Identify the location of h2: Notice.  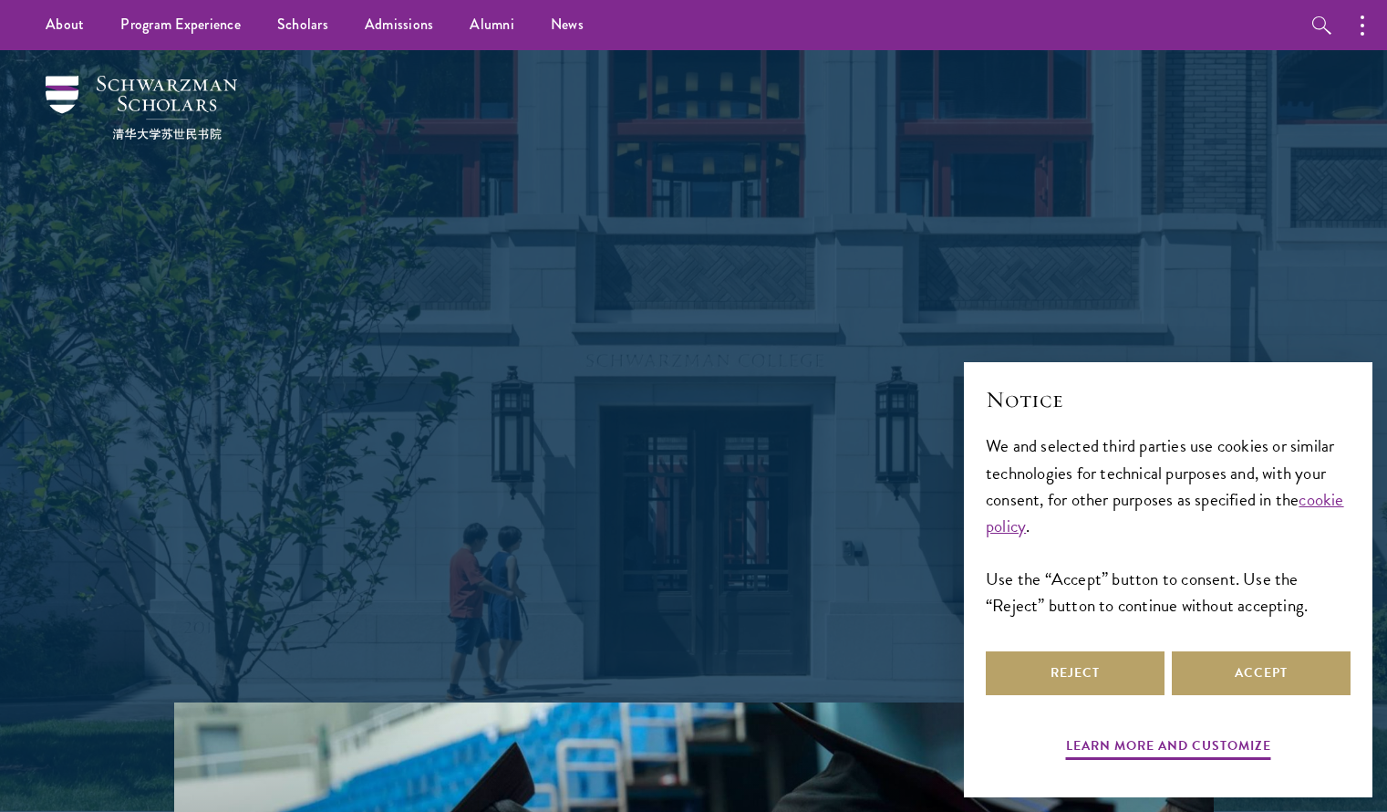
(1168, 399).